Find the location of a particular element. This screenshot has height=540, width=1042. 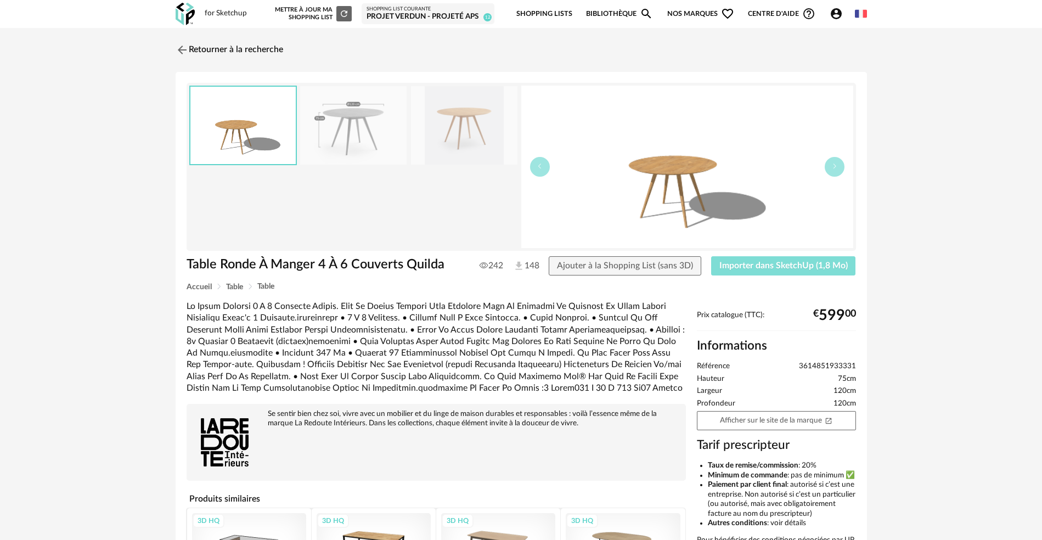

span: 3614851933331 is located at coordinates (827, 367).